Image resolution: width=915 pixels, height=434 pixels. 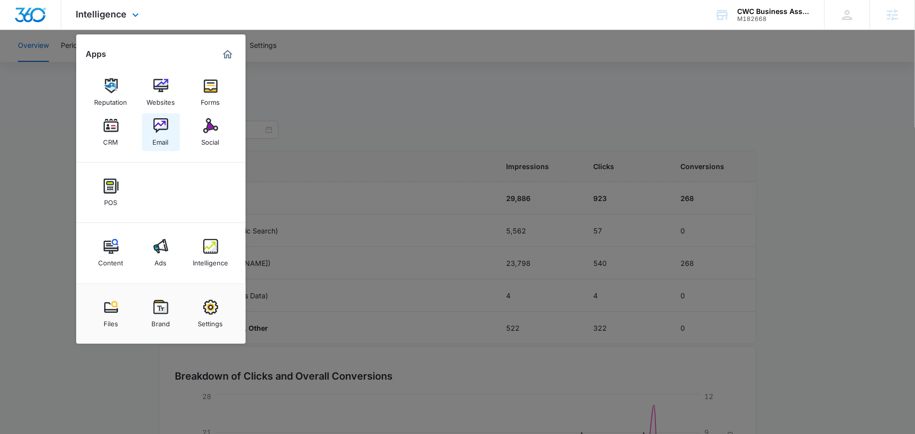 I want to click on a: Content, so click(x=111, y=253).